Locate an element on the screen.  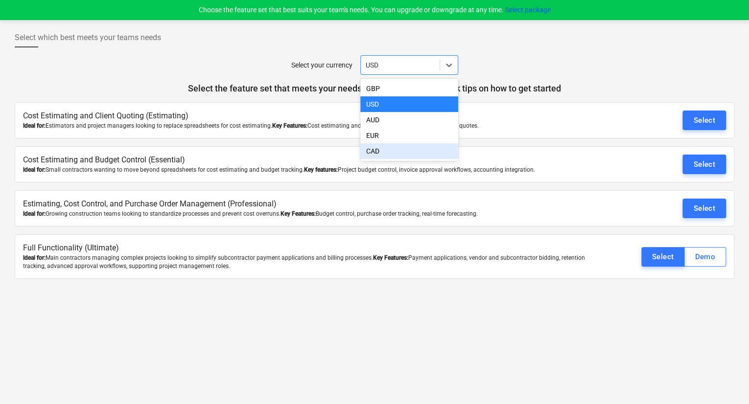
button: Select package is located at coordinates (528, 10).